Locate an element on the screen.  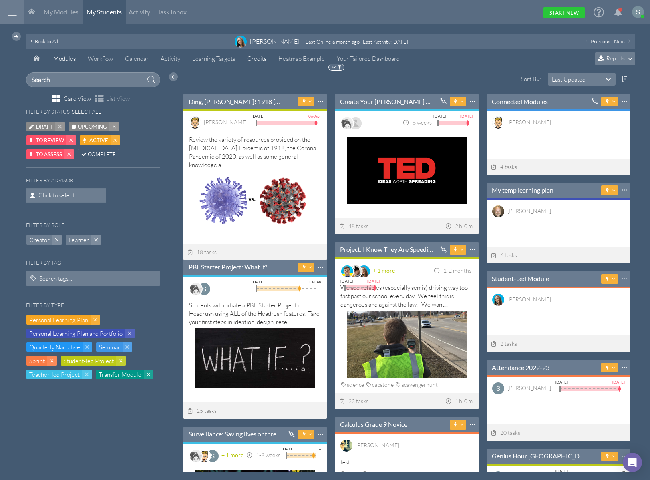
div: Shane Krukowski is located at coordinates (529, 388).